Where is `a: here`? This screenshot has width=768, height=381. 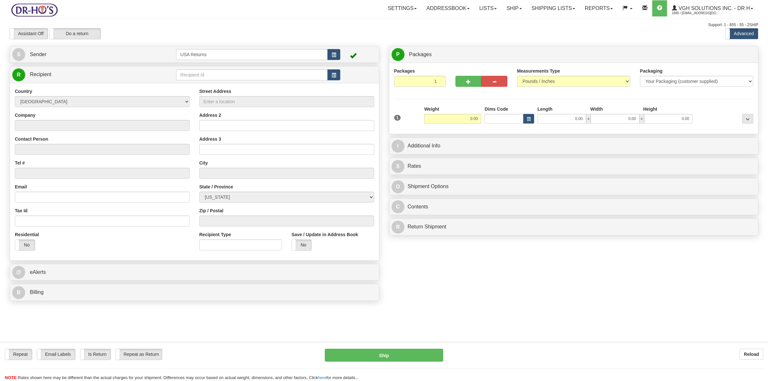 a: here is located at coordinates (322, 377).